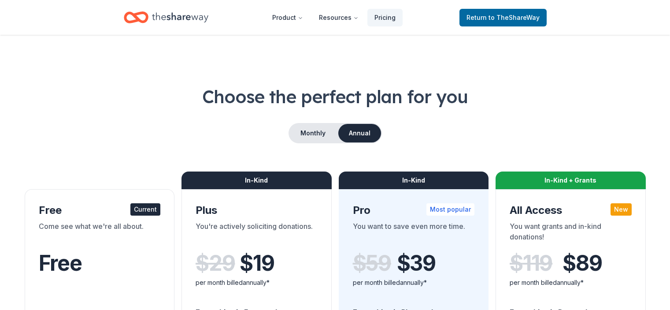 Image resolution: width=670 pixels, height=310 pixels. What do you see at coordinates (503, 18) in the screenshot?
I see `span: Return` at bounding box center [503, 18].